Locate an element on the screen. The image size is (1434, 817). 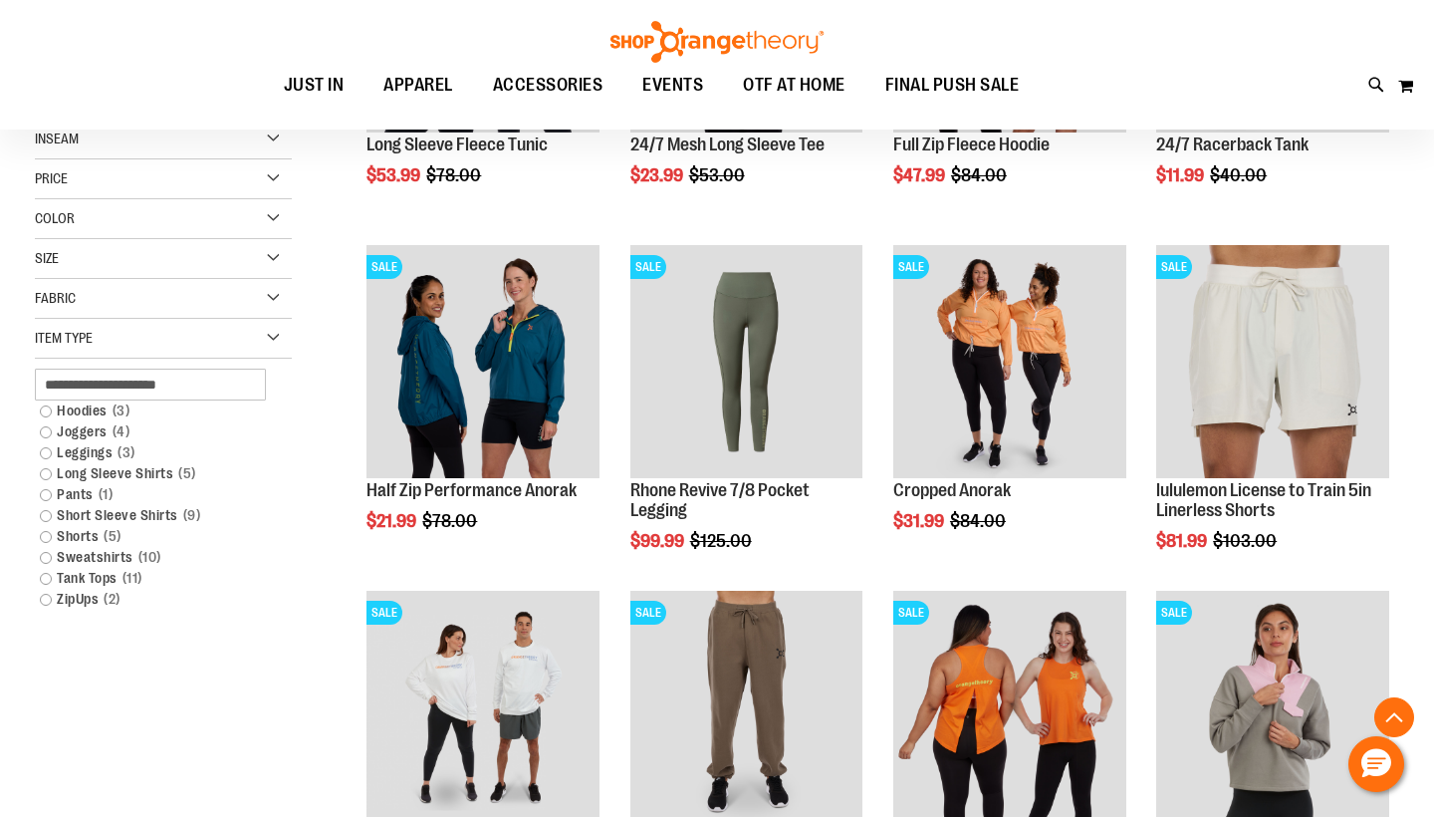
span: $103.00 is located at coordinates (1246, 541).